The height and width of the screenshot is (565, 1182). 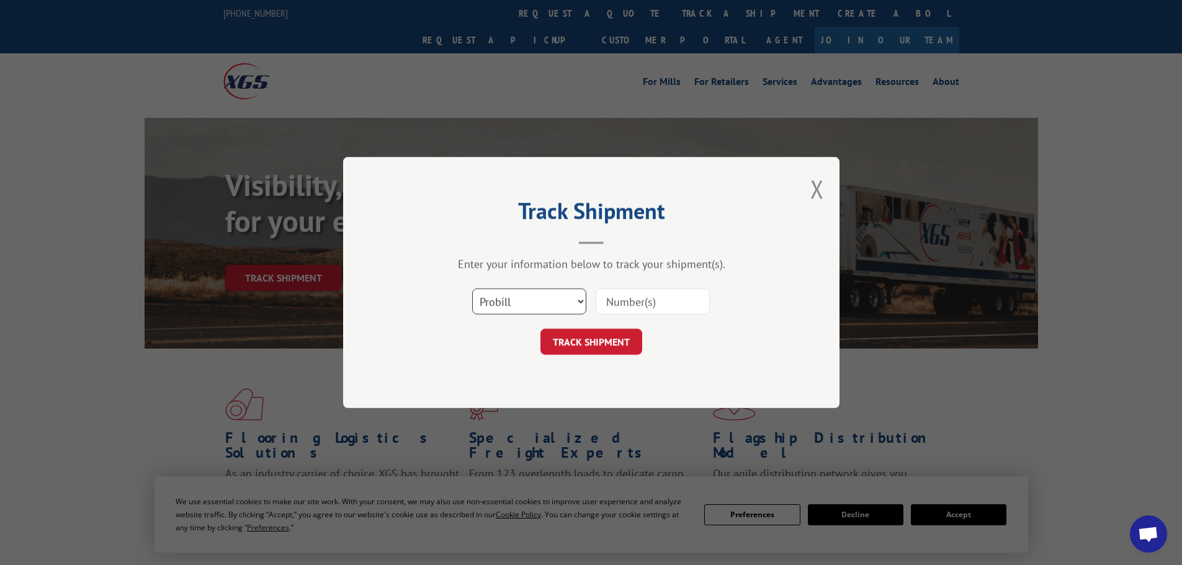 What do you see at coordinates (653, 301) in the screenshot?
I see `input: Number(s)` at bounding box center [653, 301].